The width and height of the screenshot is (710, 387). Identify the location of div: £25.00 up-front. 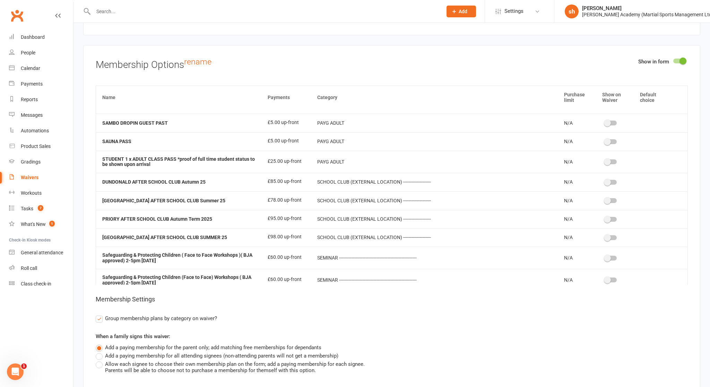
(286, 161).